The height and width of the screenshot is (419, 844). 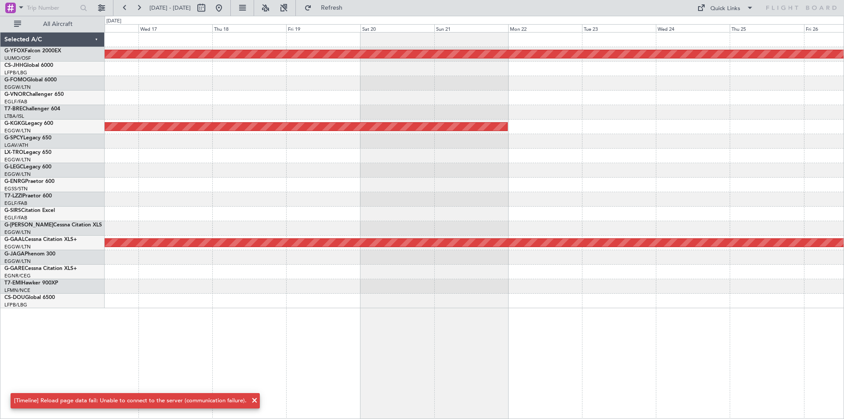 What do you see at coordinates (545, 28) in the screenshot?
I see `div: Mon 22` at bounding box center [545, 28].